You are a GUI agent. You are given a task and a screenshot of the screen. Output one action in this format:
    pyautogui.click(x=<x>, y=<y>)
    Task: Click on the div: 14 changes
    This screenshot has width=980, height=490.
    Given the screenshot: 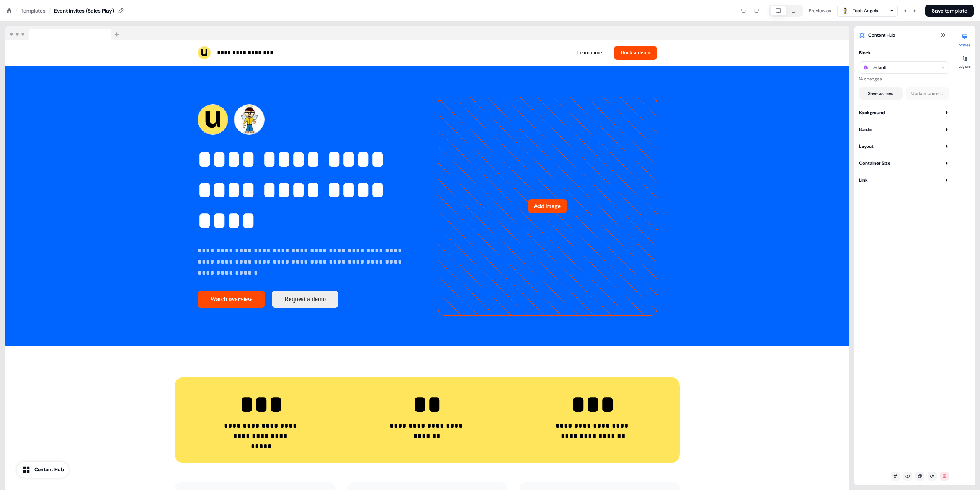 What is the action you would take?
    pyautogui.click(x=904, y=79)
    